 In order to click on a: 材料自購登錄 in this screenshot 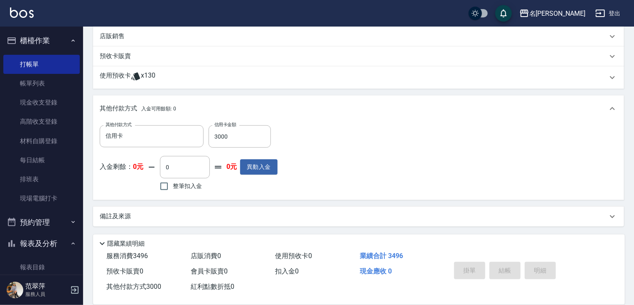, I will do `click(42, 141)`.